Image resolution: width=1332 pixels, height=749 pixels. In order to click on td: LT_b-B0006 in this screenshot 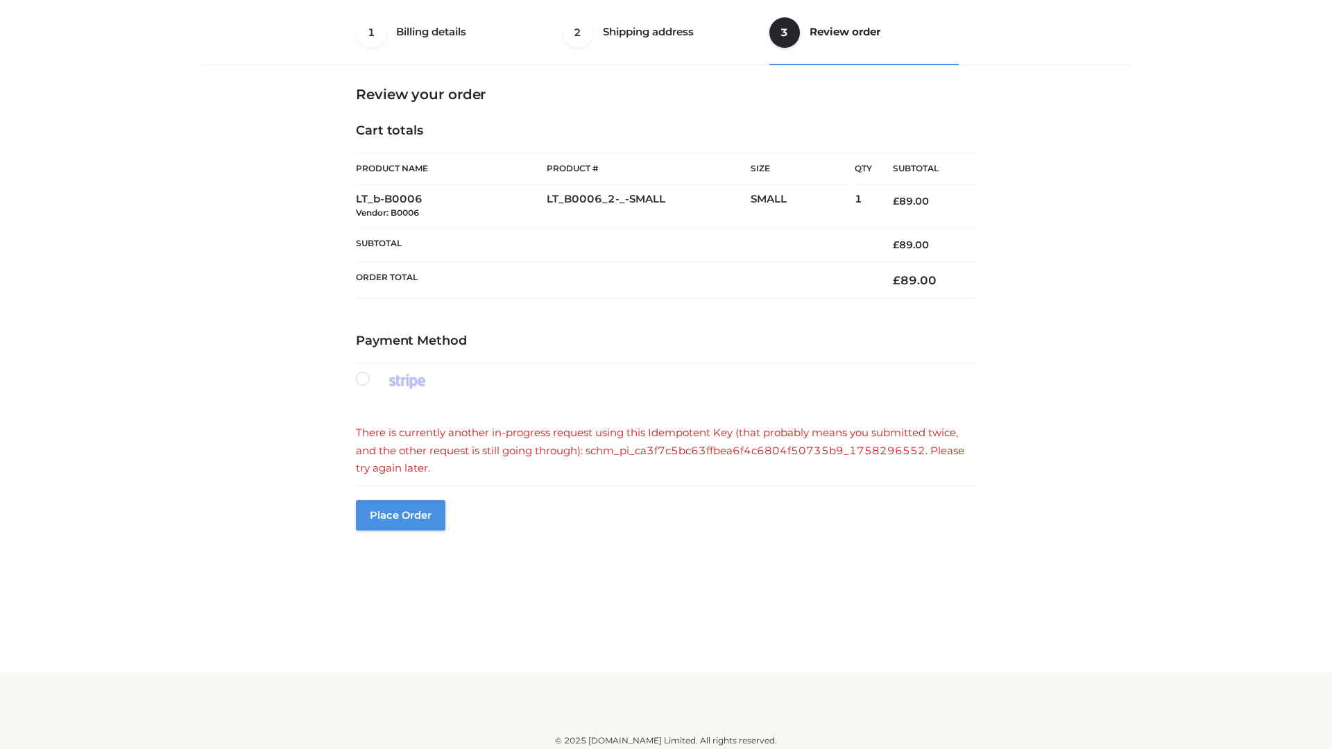, I will do `click(451, 206)`.